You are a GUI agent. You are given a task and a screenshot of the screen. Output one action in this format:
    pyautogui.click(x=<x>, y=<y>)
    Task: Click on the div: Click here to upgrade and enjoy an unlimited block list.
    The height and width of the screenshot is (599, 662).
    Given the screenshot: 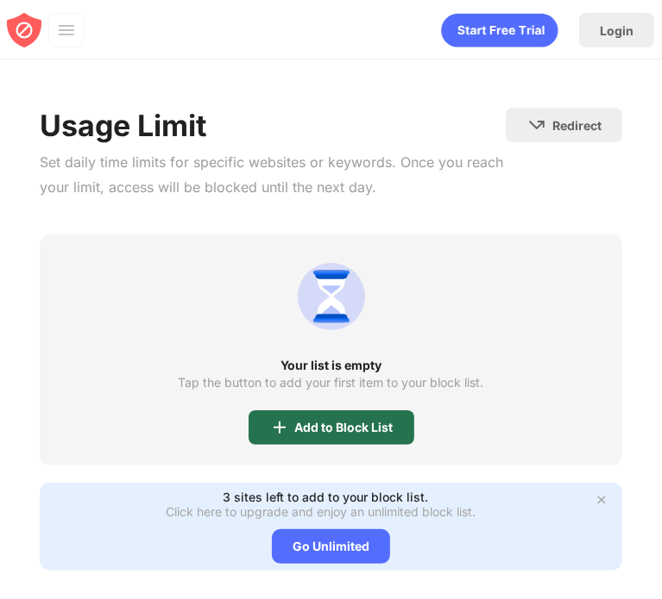 What is the action you would take?
    pyautogui.click(x=320, y=511)
    